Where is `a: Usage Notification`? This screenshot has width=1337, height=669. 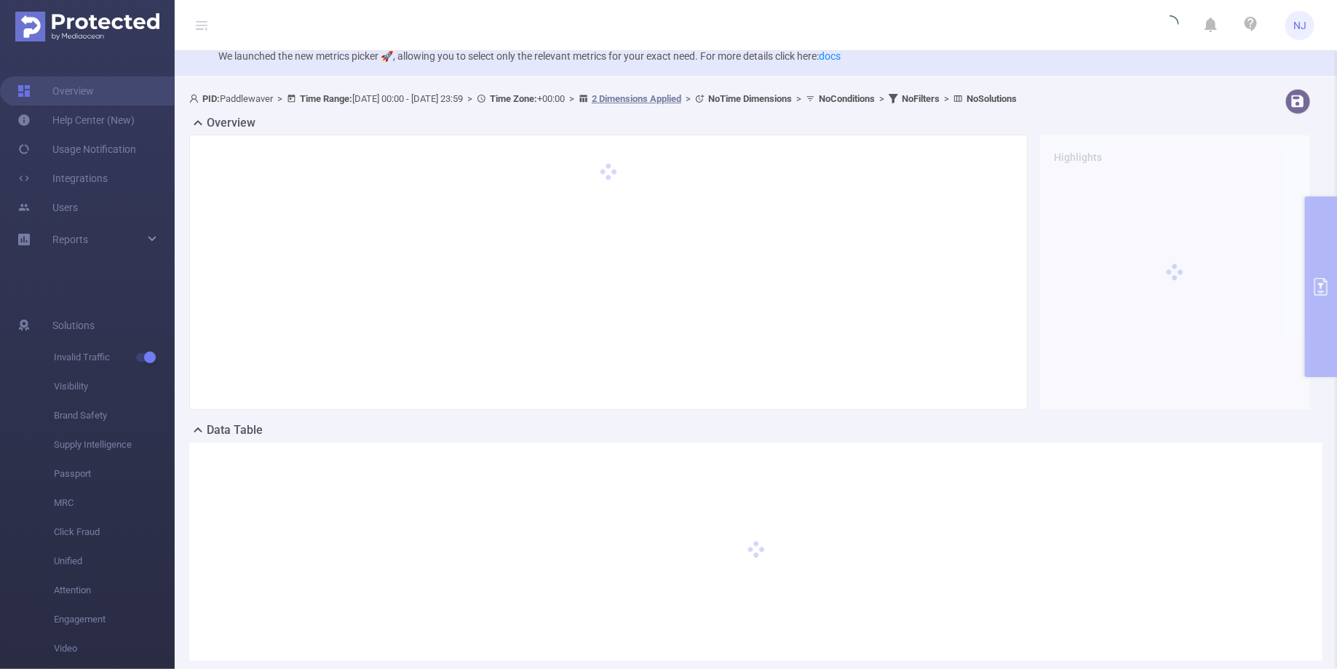 a: Usage Notification is located at coordinates (76, 149).